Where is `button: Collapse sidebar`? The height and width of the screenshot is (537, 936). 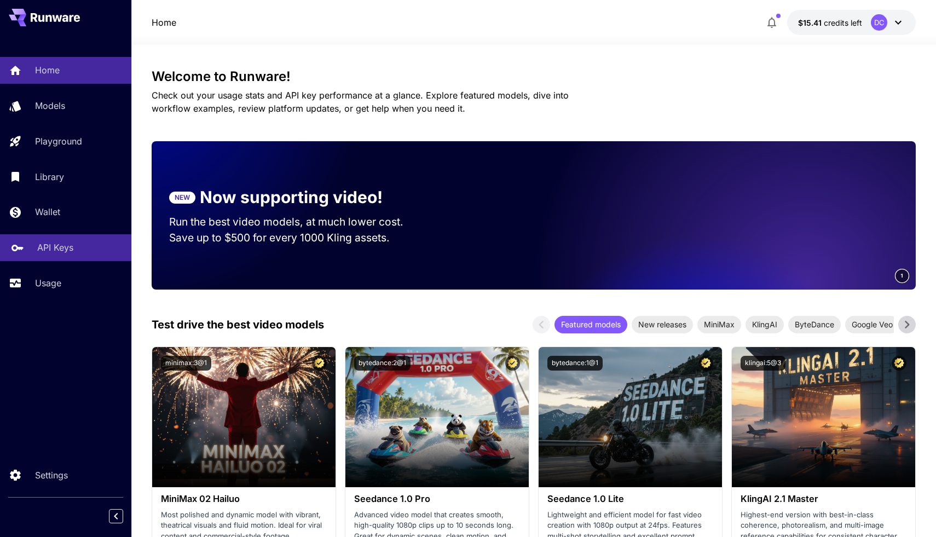 button: Collapse sidebar is located at coordinates (116, 516).